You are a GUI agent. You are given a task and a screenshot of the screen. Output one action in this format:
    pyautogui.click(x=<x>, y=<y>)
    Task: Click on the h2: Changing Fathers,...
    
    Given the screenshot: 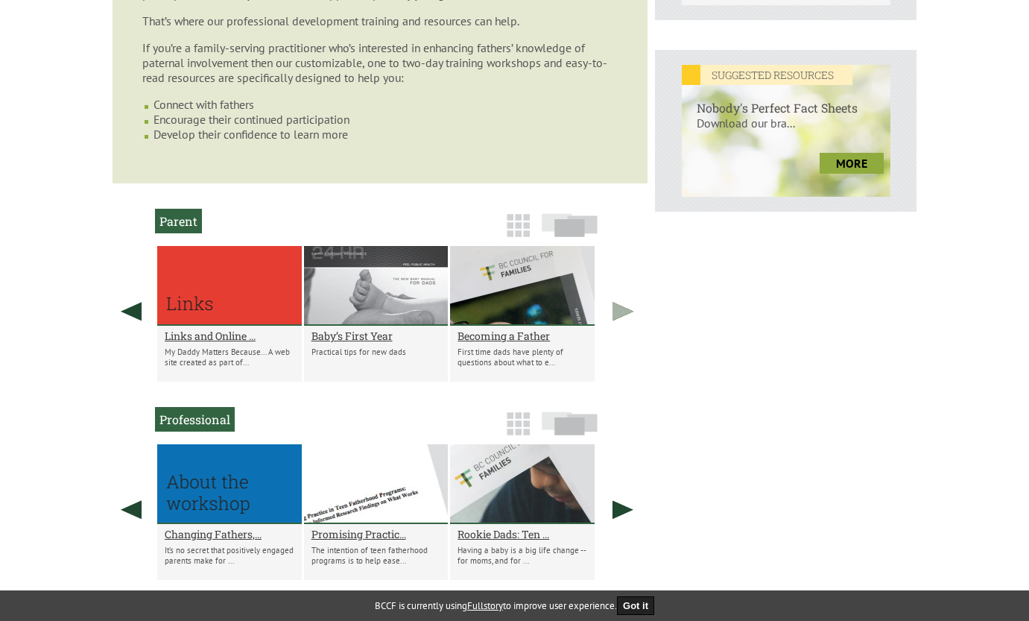 What is the action you would take?
    pyautogui.click(x=229, y=533)
    